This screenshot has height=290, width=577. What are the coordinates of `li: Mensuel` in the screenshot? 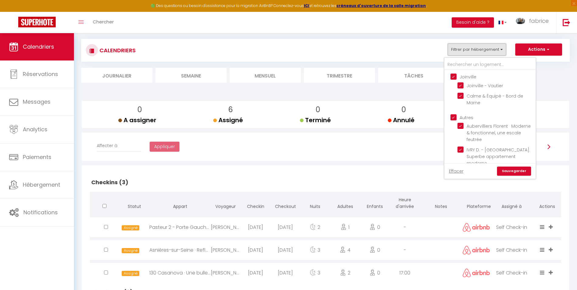 It's located at (265, 75).